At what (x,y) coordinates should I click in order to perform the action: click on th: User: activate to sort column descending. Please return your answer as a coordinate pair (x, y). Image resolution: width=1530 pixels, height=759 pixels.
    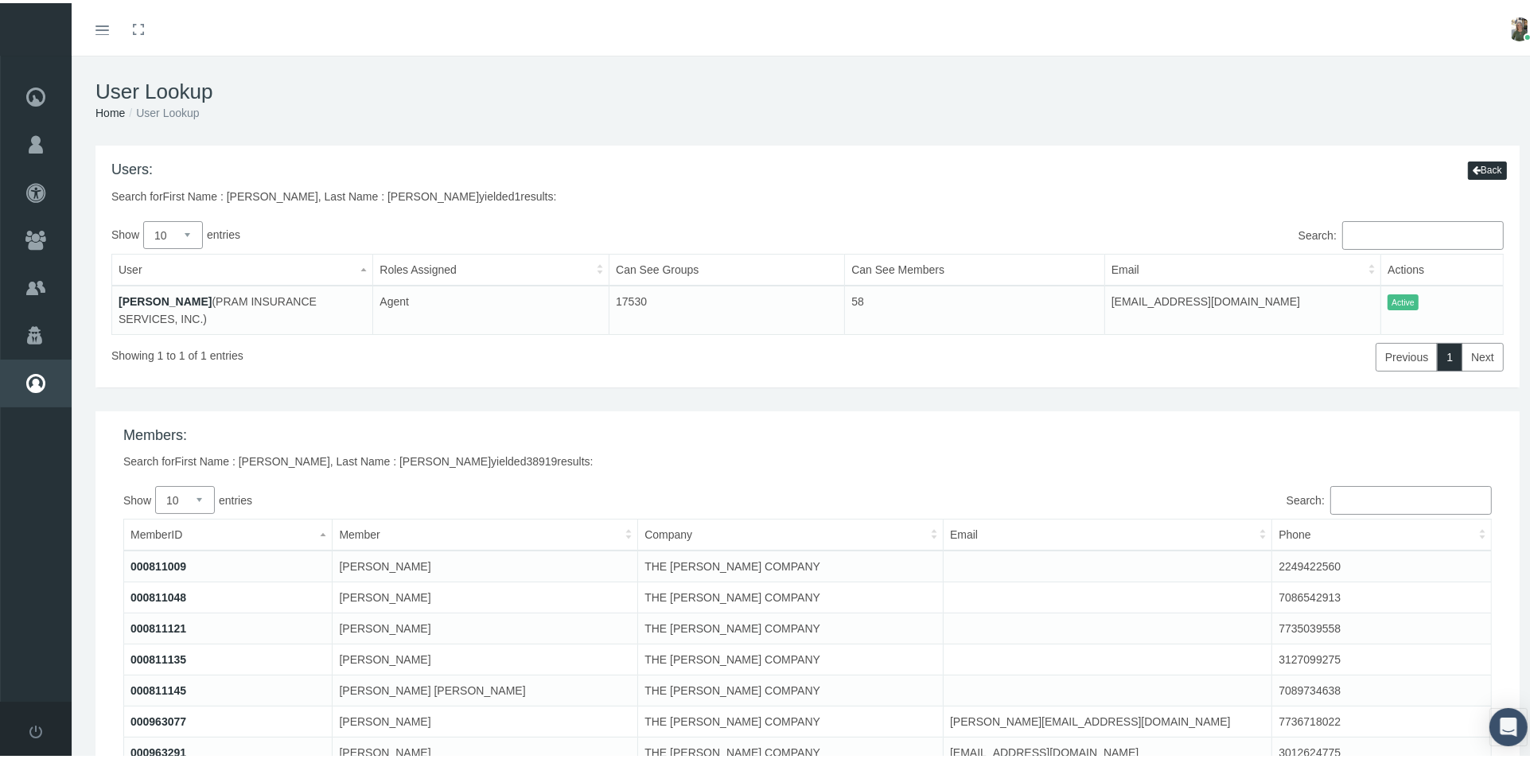
    Looking at the image, I should click on (243, 266).